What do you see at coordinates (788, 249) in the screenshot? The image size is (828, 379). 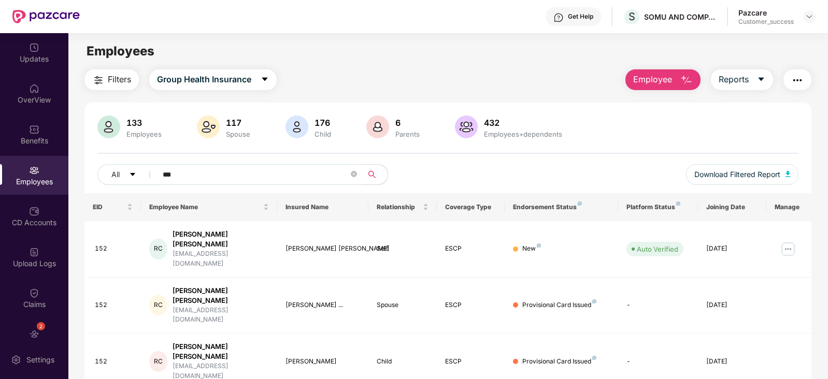 I see `img: manageButton` at bounding box center [788, 249].